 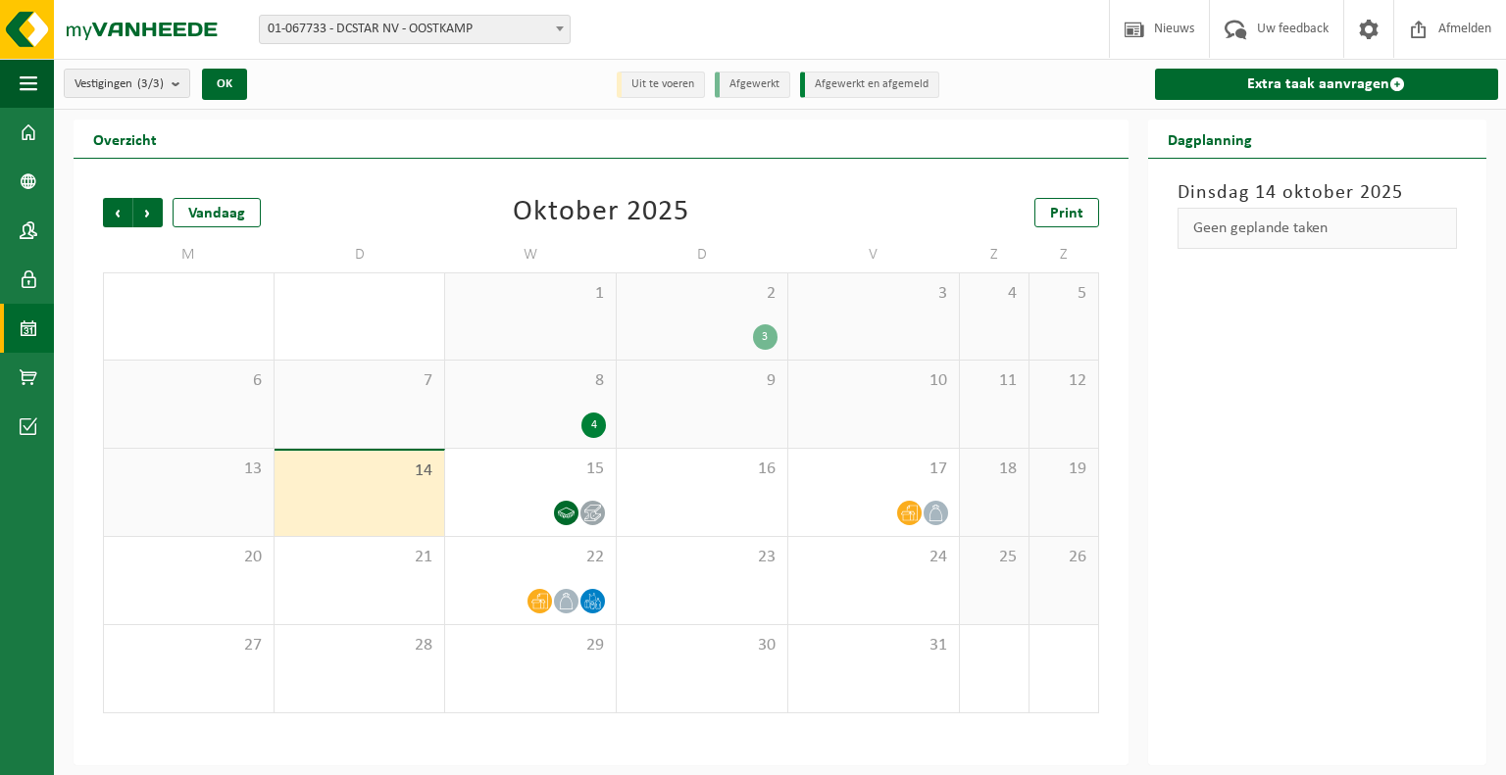 I want to click on li: Uit te voeren, so click(x=661, y=84).